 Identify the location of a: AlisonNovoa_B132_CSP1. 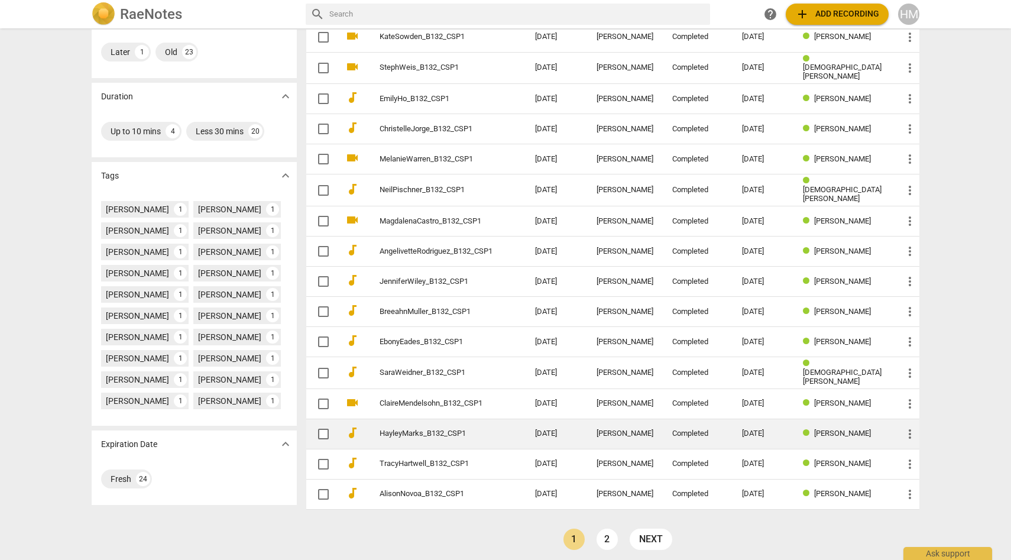
(436, 494).